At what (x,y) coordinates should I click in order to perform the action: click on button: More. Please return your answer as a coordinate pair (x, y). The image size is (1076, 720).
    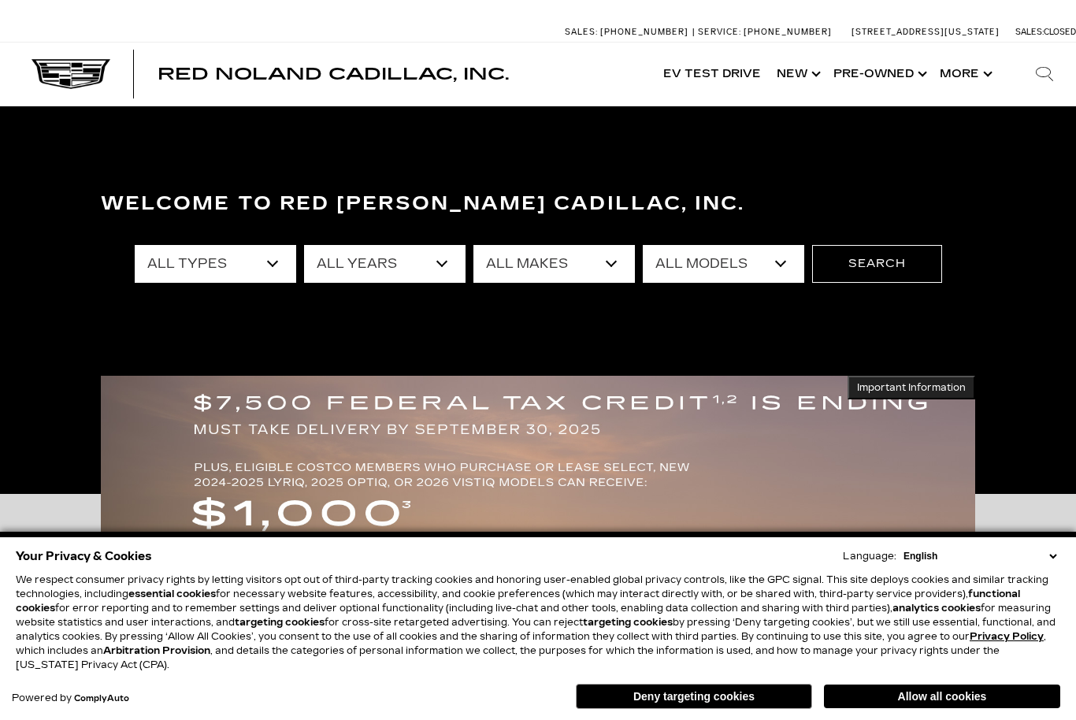
    Looking at the image, I should click on (964, 74).